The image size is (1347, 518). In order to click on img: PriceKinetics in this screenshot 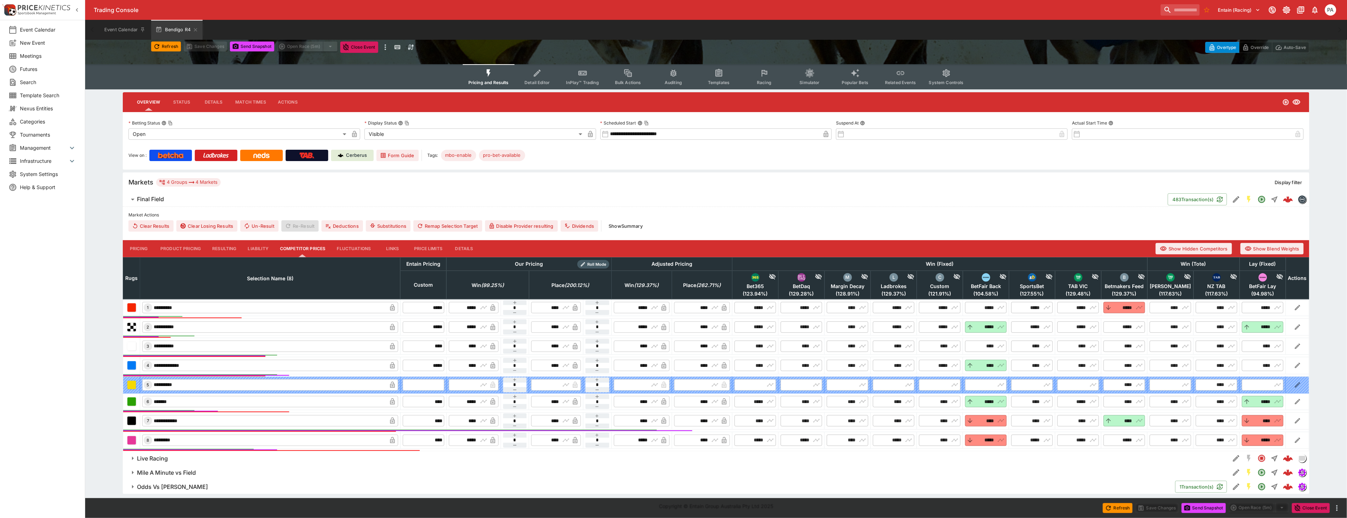, I will do `click(44, 7)`.